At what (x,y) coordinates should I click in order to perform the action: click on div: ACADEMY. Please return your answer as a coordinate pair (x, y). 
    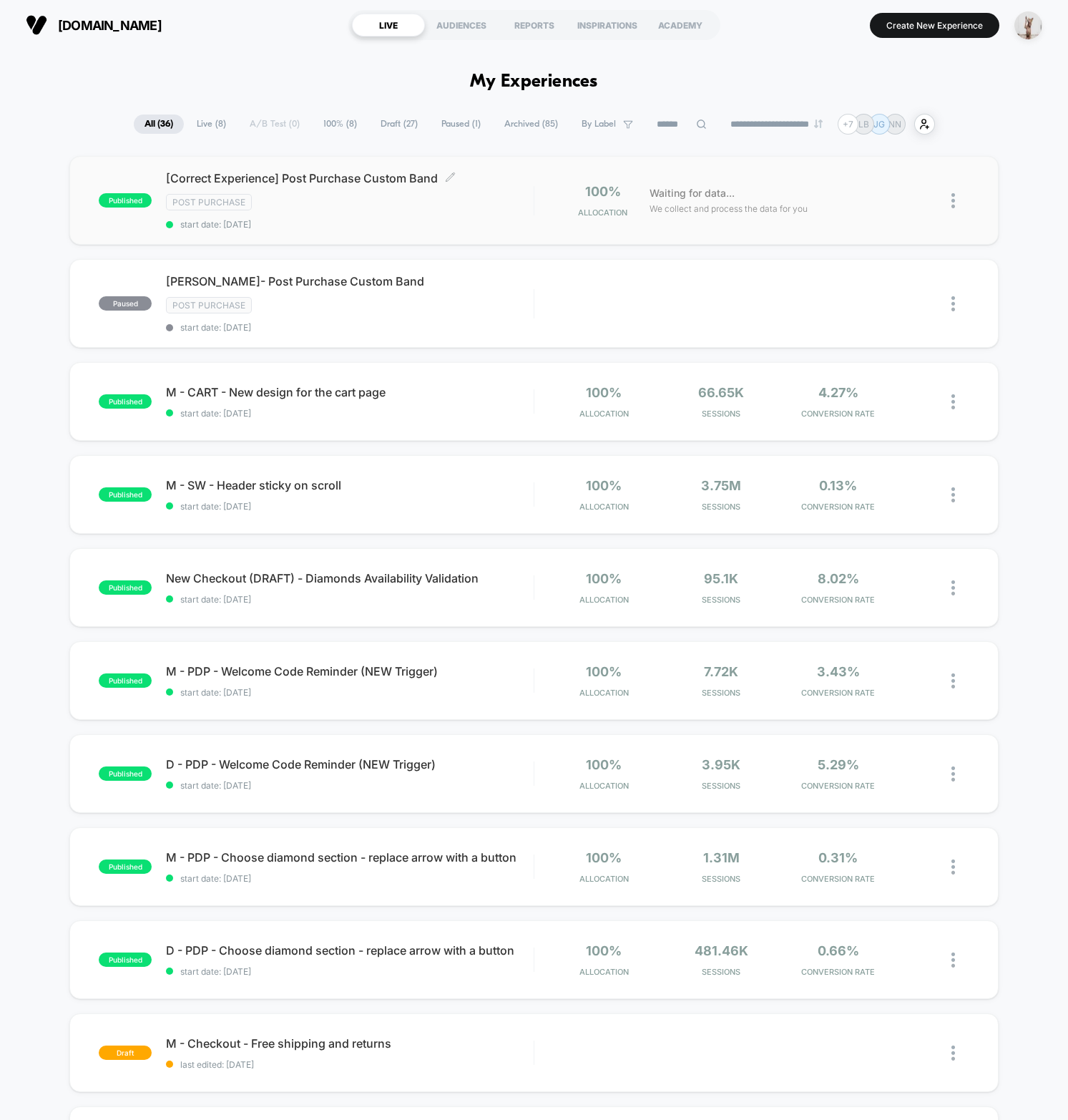
    Looking at the image, I should click on (680, 25).